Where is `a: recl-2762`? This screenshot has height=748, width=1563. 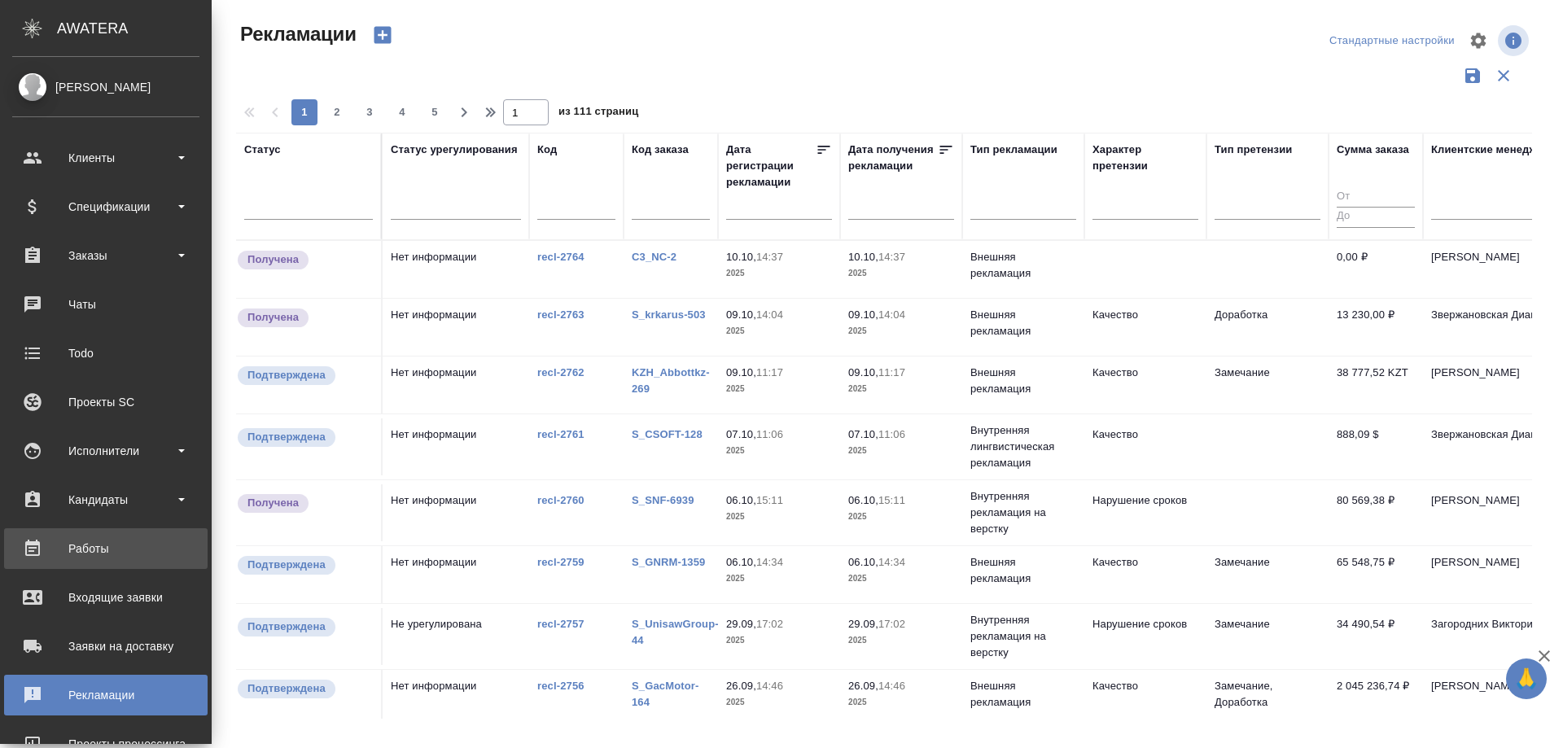 a: recl-2762 is located at coordinates (561, 372).